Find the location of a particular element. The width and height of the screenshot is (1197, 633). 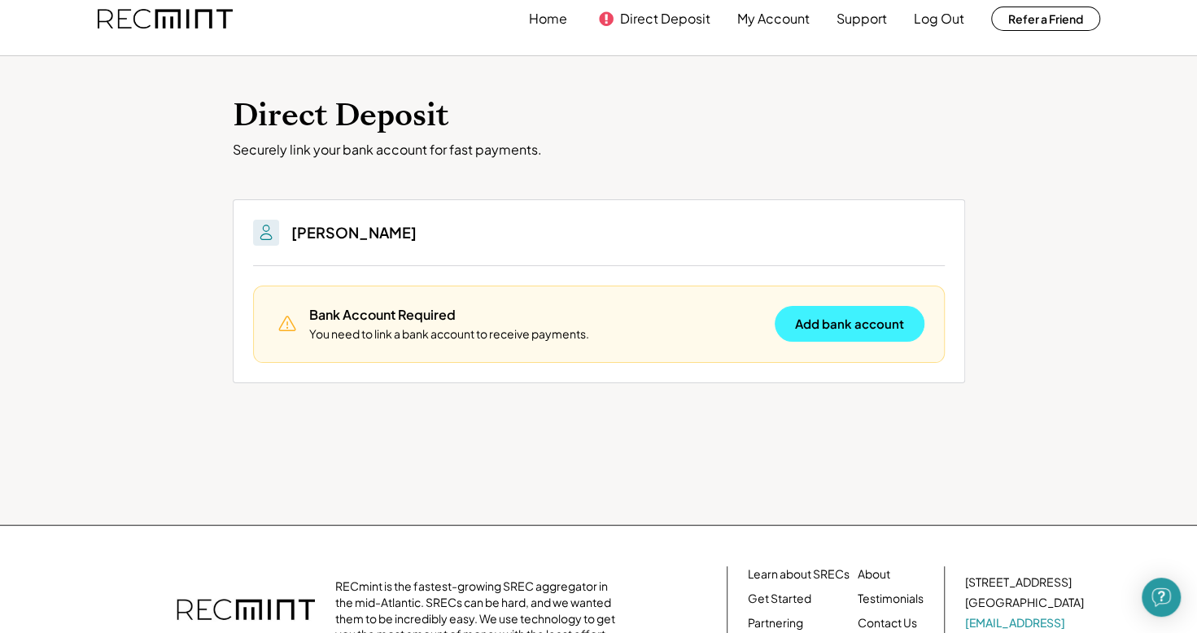

button: Refer a Friend is located at coordinates (1046, 19).